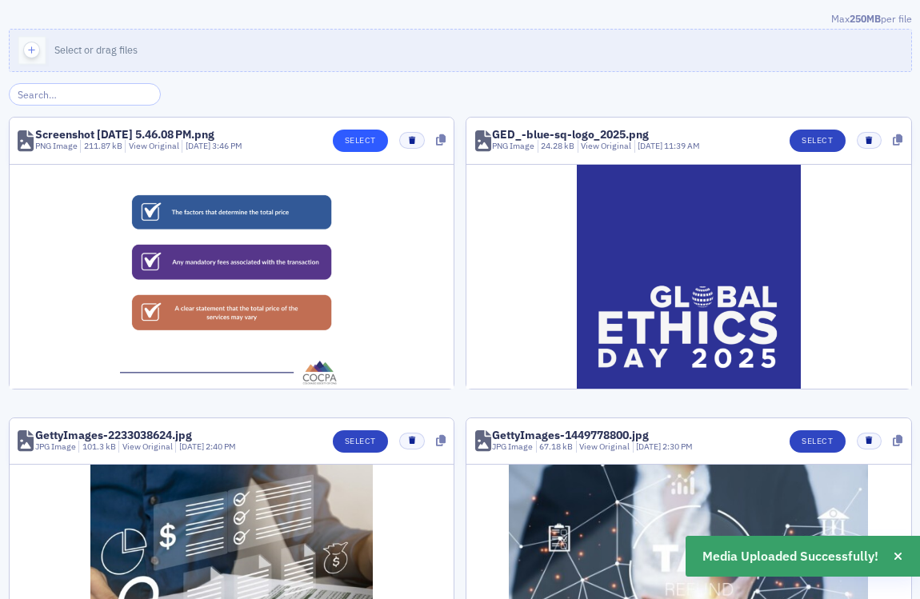 Image resolution: width=920 pixels, height=599 pixels. I want to click on div: 67.18 kB, so click(554, 447).